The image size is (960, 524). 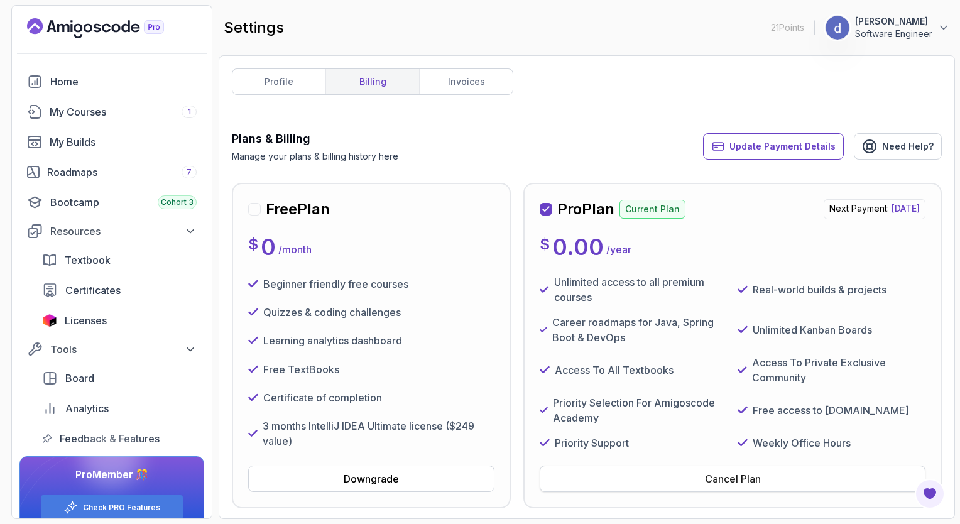 I want to click on span: Update Payment Details, so click(x=782, y=146).